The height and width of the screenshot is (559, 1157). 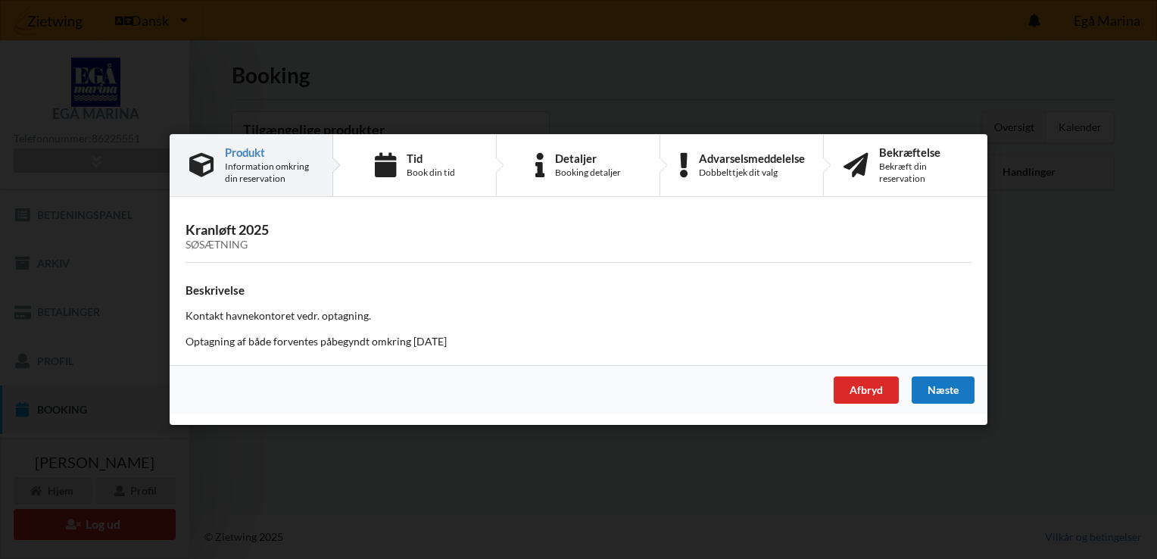 What do you see at coordinates (923, 173) in the screenshot?
I see `div: Bekræft din reservation` at bounding box center [923, 173].